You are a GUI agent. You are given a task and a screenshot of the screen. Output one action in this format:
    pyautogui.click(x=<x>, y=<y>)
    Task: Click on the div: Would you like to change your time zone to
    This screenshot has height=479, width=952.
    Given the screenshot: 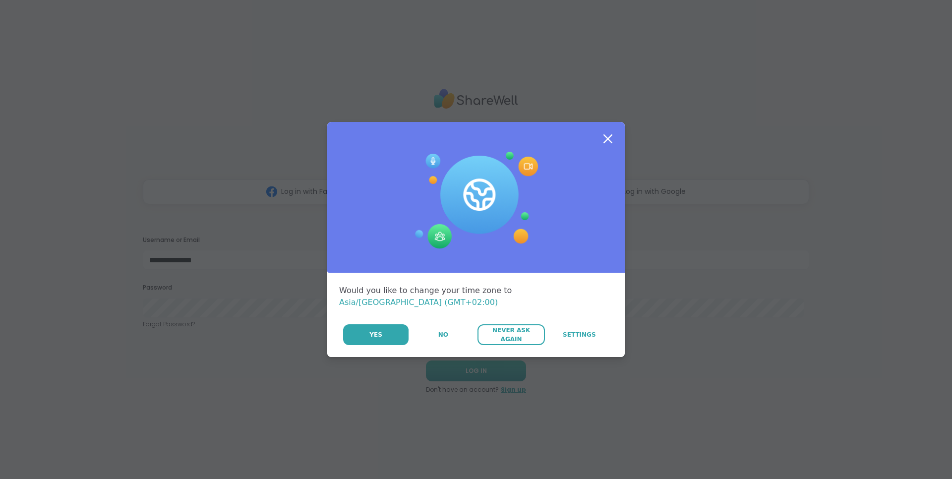 What is the action you would take?
    pyautogui.click(x=476, y=297)
    